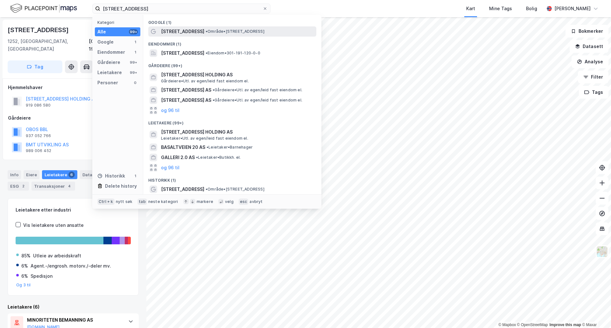 Image resolution: width=611 pixels, height=328 pixels. I want to click on div: 4, so click(69, 186).